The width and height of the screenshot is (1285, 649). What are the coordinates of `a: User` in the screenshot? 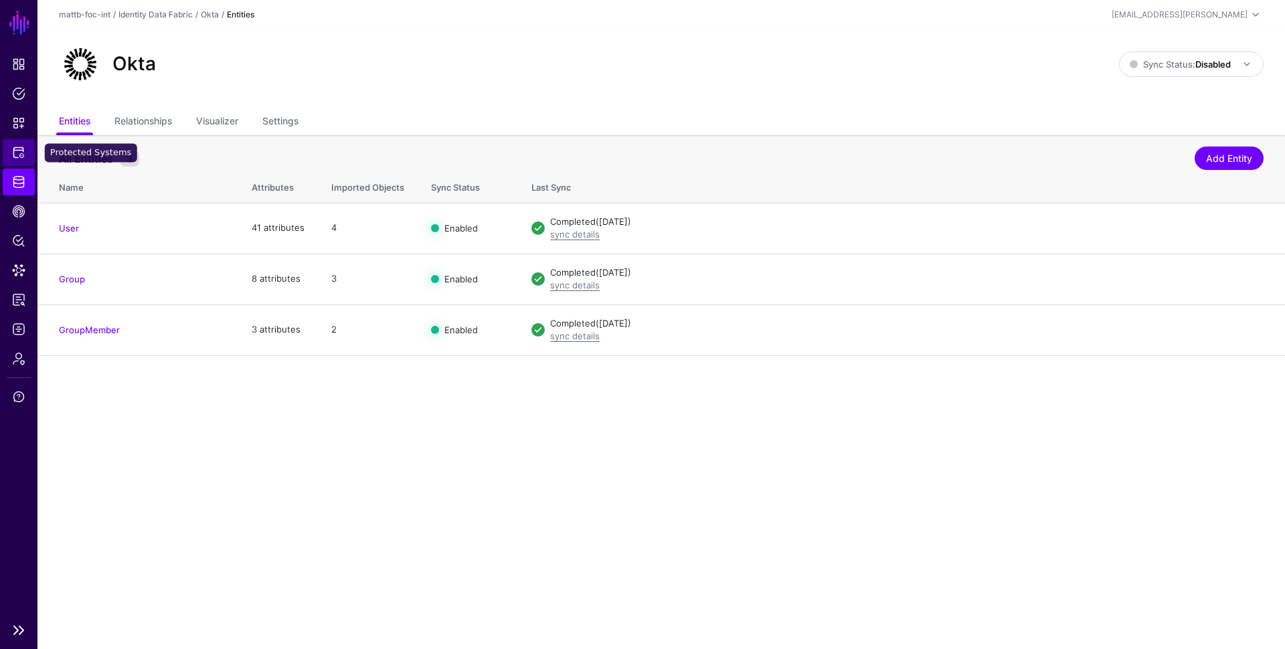 It's located at (69, 228).